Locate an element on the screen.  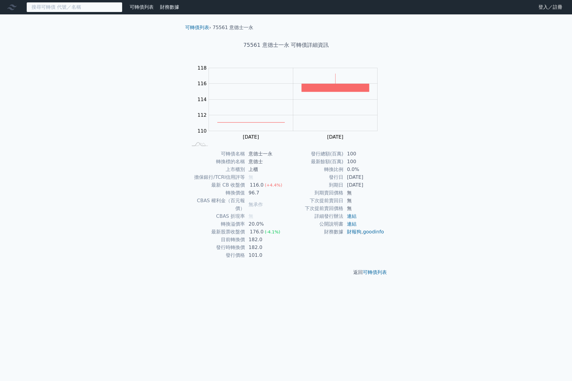
div: 116.0 is located at coordinates (257, 185).